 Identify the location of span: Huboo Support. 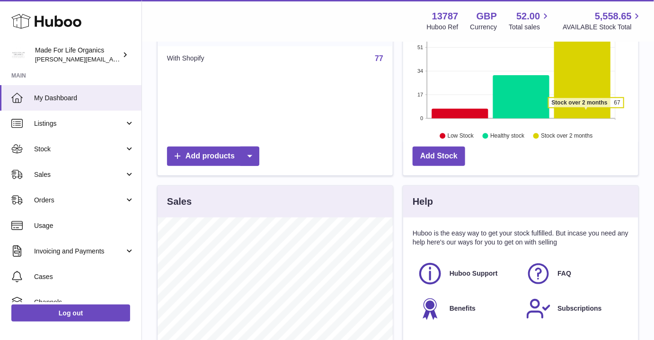
(474, 274).